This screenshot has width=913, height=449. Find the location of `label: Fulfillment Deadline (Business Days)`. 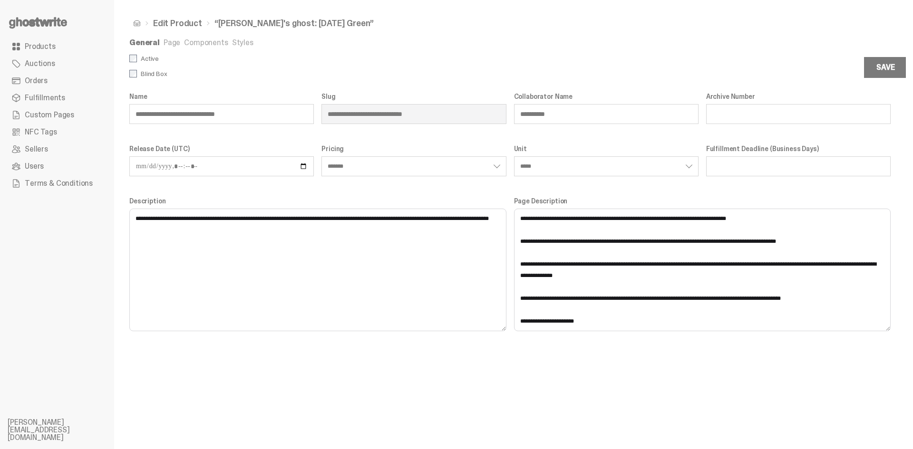

label: Fulfillment Deadline (Business Days) is located at coordinates (798, 149).